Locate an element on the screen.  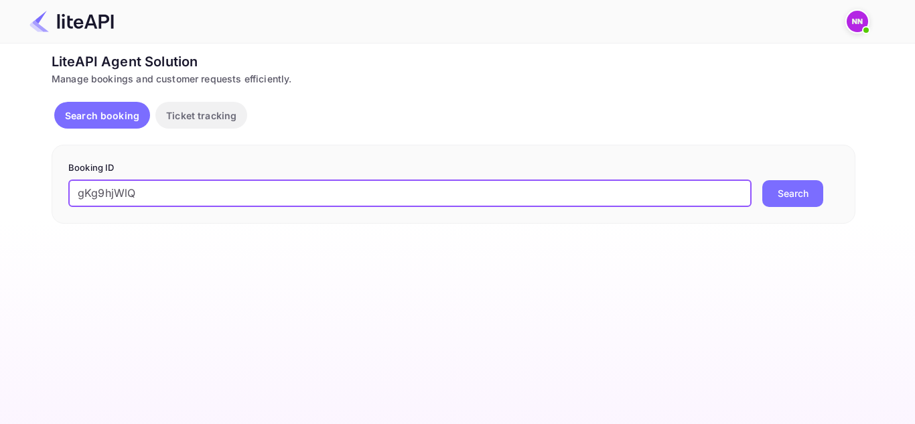
input: Enter Booking ID (e.g., 63782194) is located at coordinates (410, 193).